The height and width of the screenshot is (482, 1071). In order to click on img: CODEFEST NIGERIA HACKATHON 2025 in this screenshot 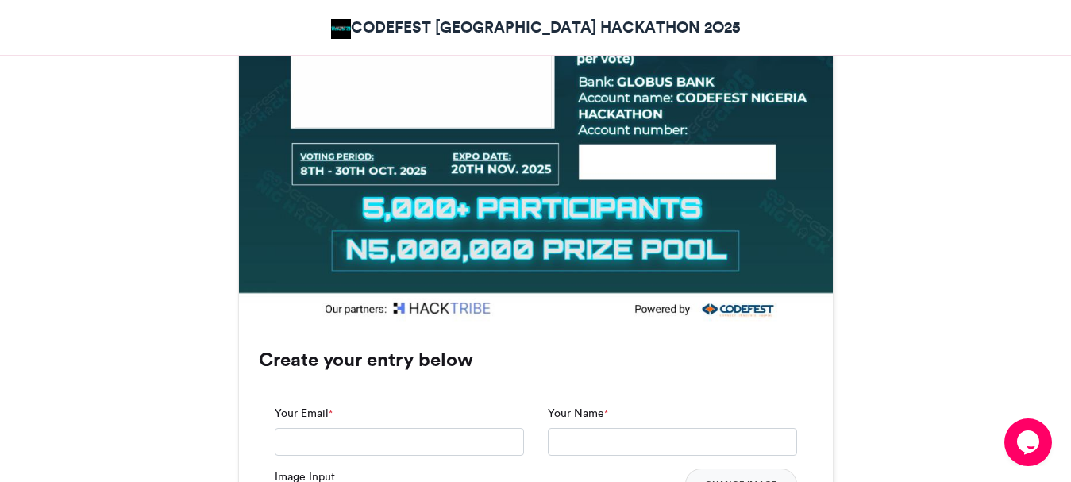, I will do `click(341, 29)`.